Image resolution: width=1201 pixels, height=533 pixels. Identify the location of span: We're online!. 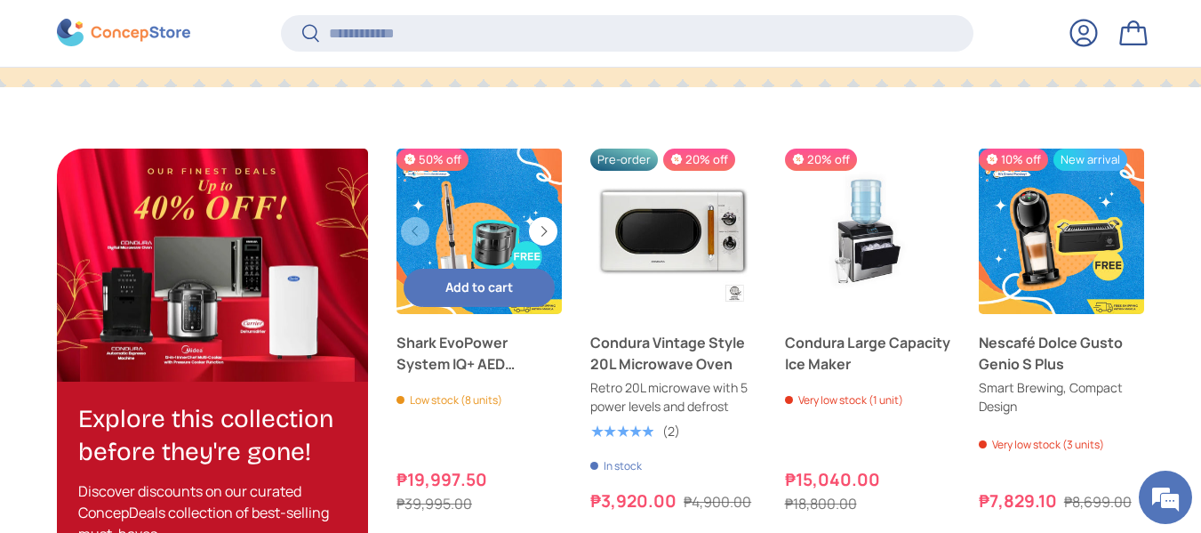
(174, 245).